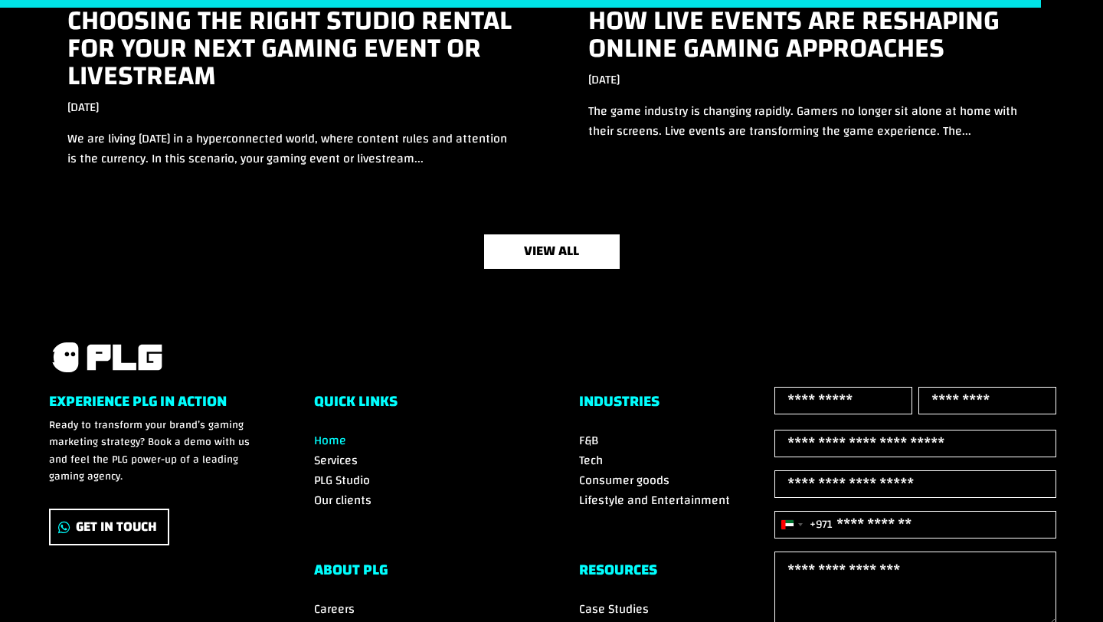  Describe the element at coordinates (342, 480) in the screenshot. I see `a: PLG Studio` at that location.